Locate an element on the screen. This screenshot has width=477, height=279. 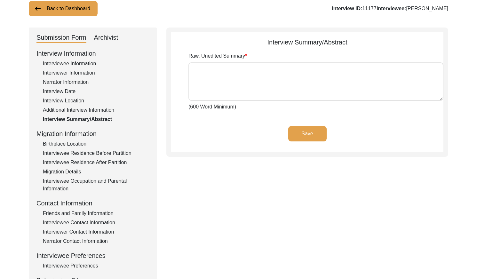
div: Friends and Family Information is located at coordinates (96, 213).